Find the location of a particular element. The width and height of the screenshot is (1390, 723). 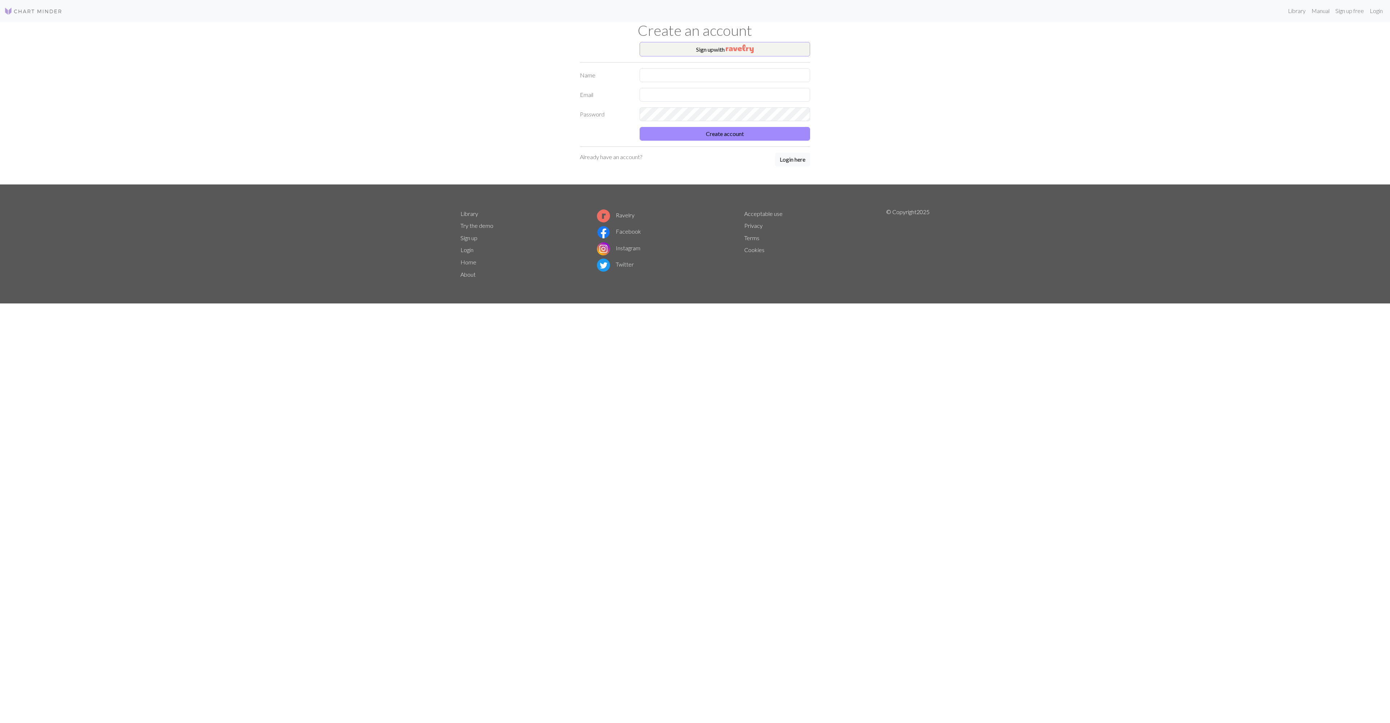

a: Sign up free is located at coordinates (1349, 11).